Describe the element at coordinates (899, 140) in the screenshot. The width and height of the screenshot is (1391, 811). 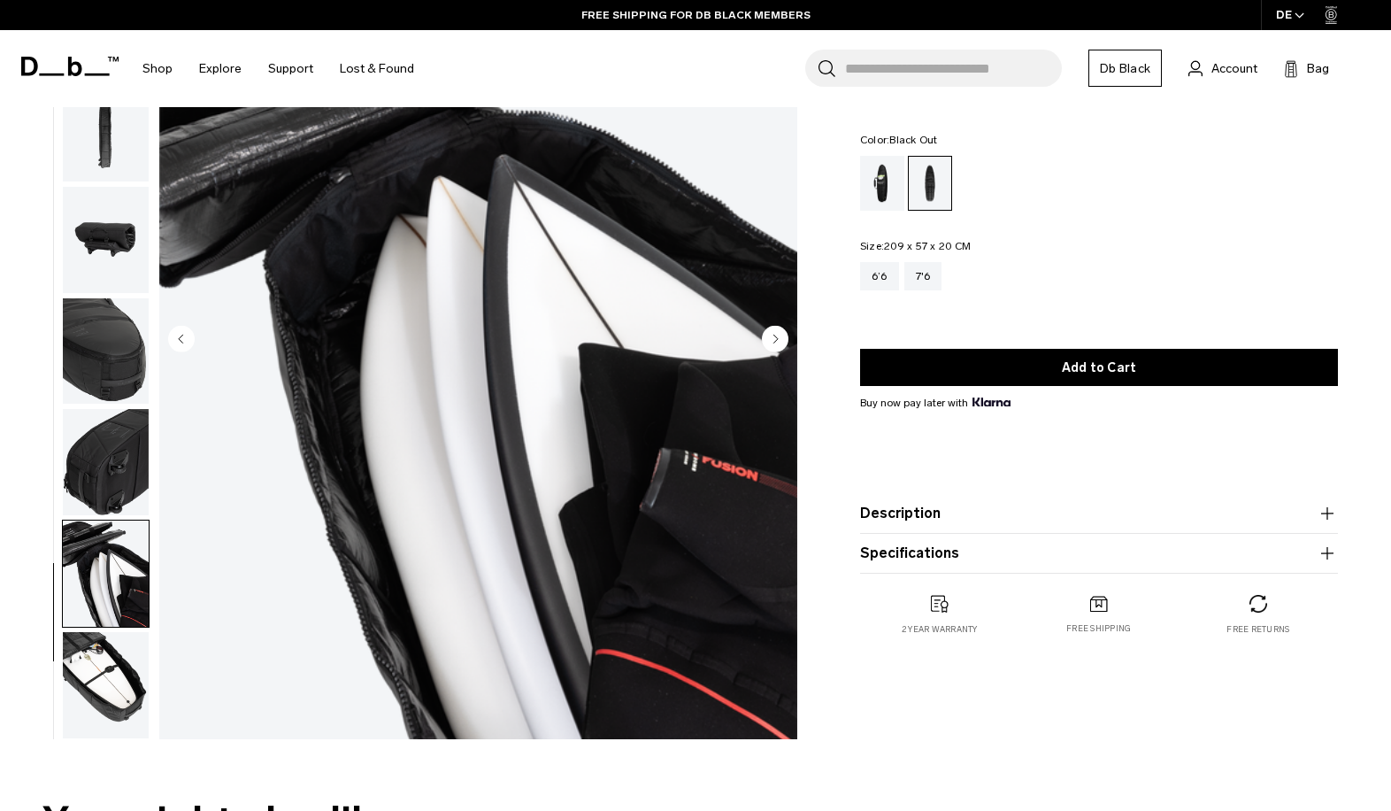
I see `legend: Color:` at that location.